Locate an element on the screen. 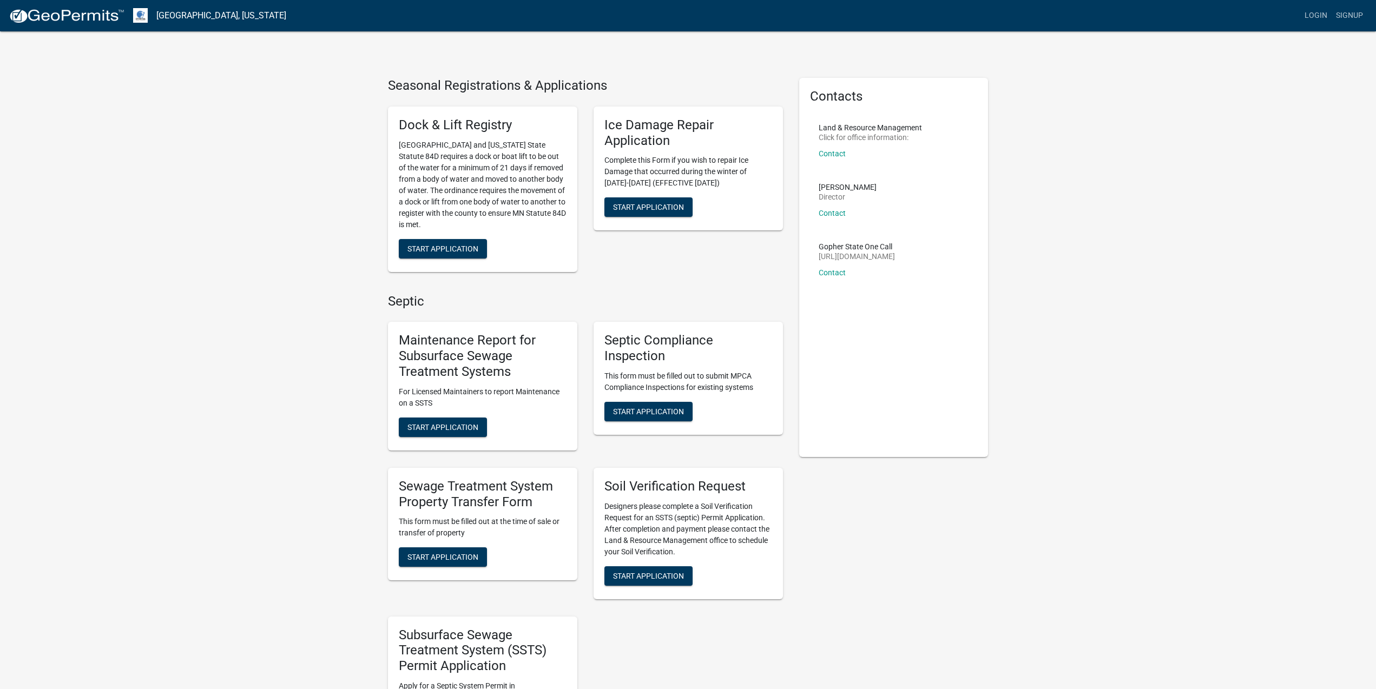 This screenshot has height=689, width=1376. img: Otter Tail County, Minnesota is located at coordinates (140, 15).